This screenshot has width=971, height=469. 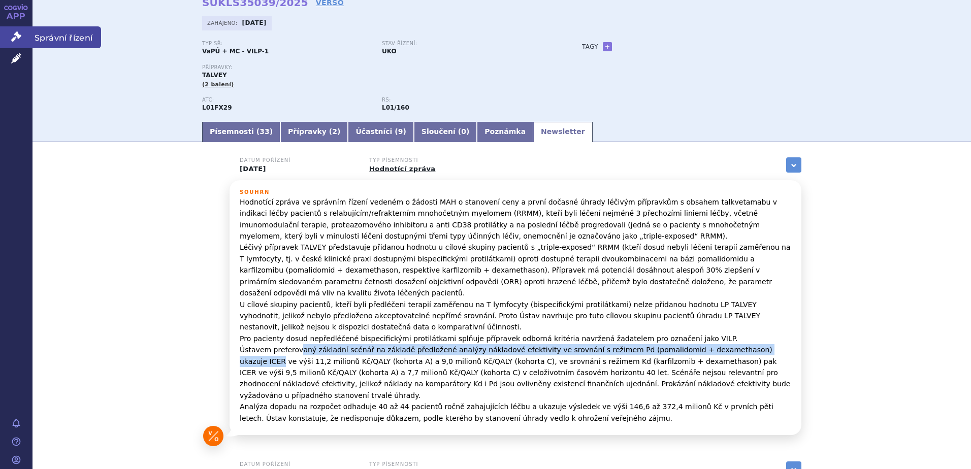 I want to click on a: Hodnotící zpráva, so click(x=402, y=169).